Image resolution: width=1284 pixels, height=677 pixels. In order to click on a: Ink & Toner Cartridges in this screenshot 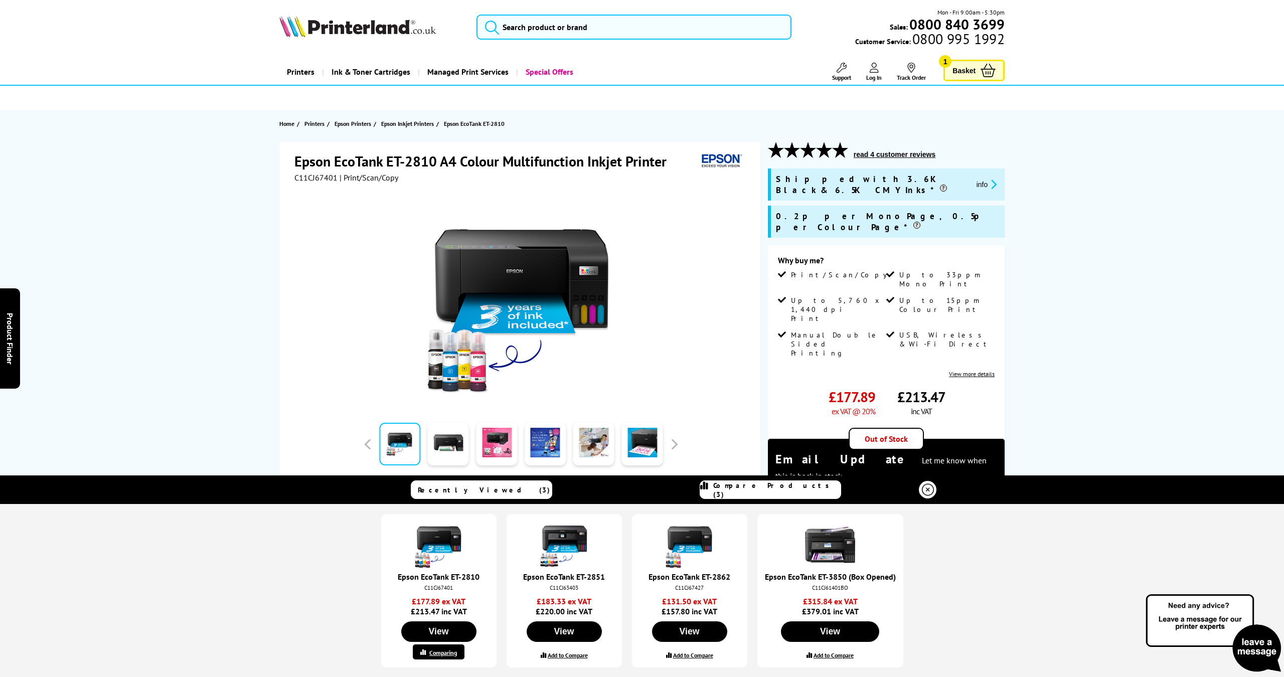, I will do `click(370, 72)`.